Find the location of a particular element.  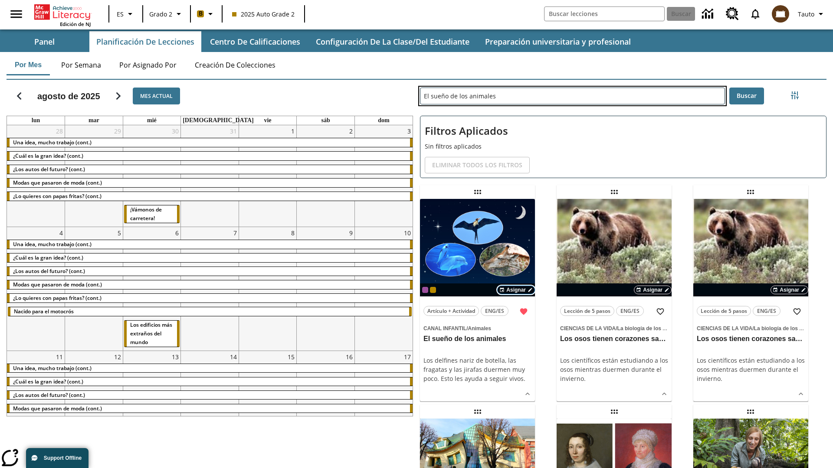

p: Sin filtros aplicados is located at coordinates (623, 146).